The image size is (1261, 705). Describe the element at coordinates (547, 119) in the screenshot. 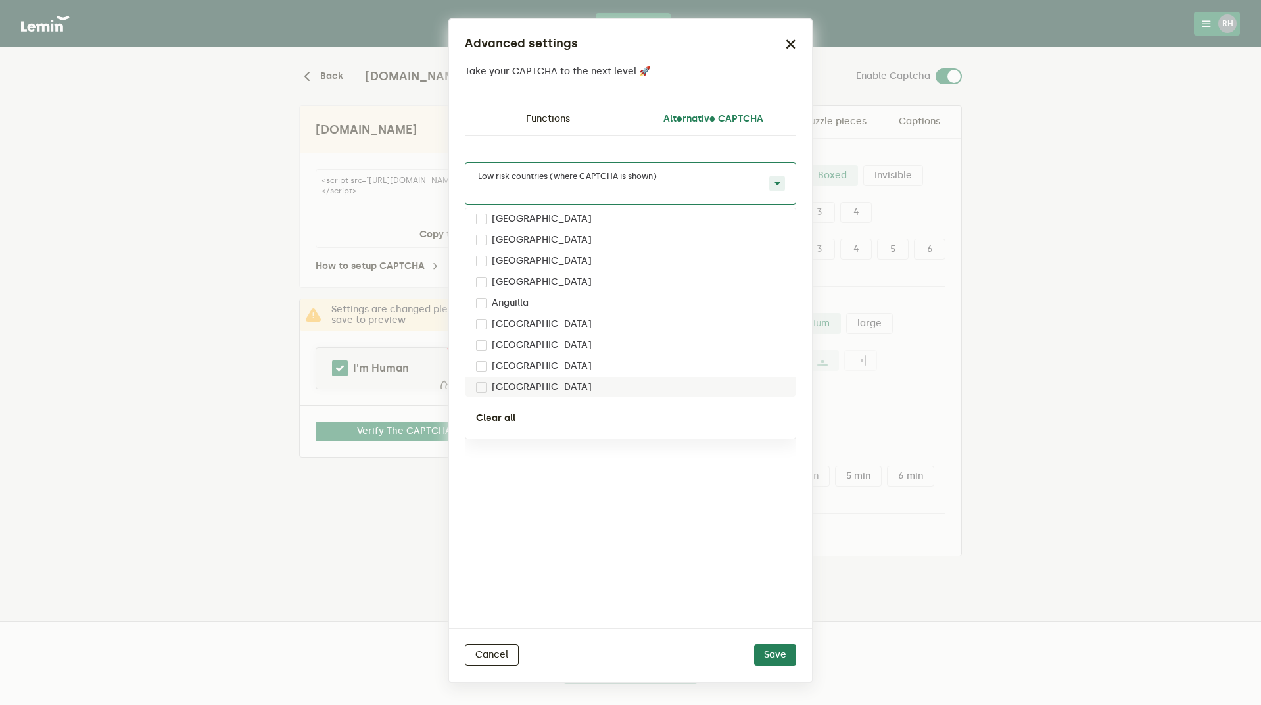

I see `a: Functions` at that location.